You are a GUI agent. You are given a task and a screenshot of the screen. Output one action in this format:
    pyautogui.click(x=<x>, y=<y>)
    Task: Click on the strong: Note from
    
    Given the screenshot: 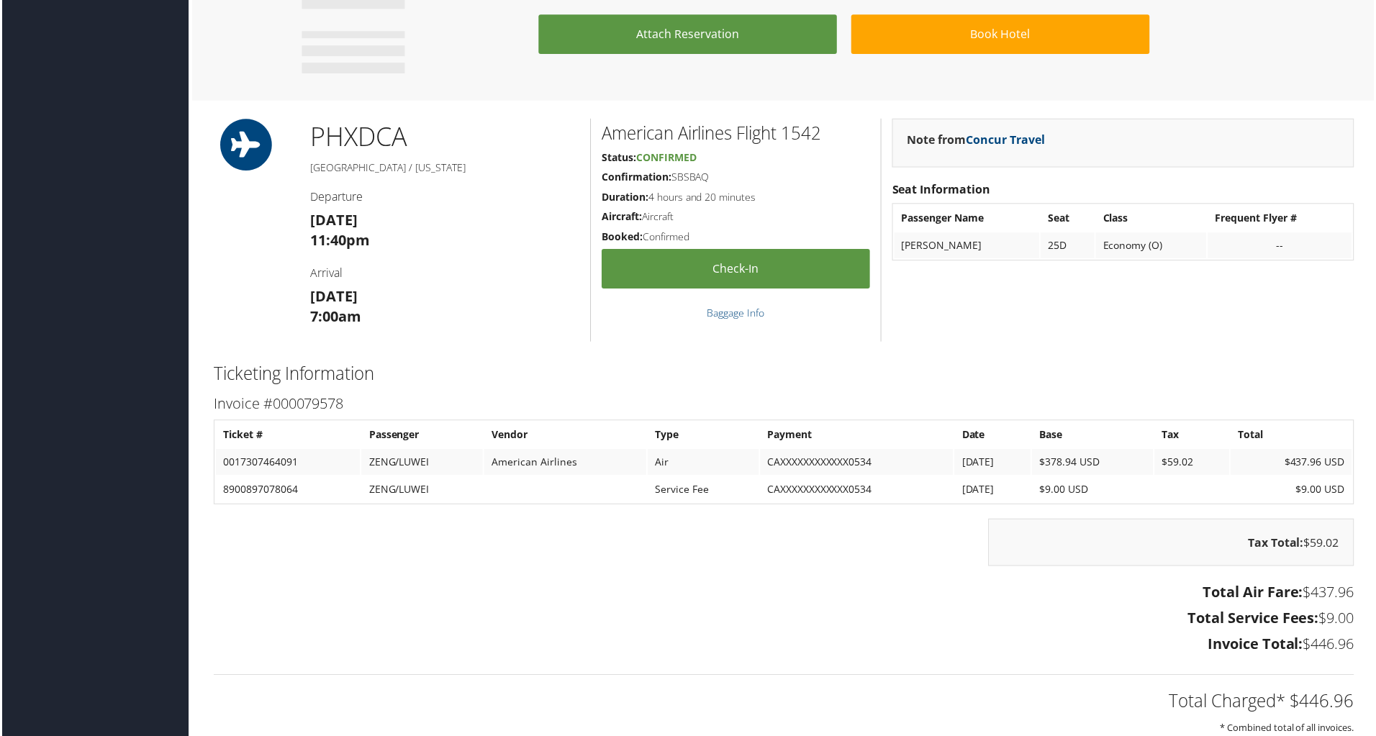 What is the action you would take?
    pyautogui.click(x=977, y=140)
    